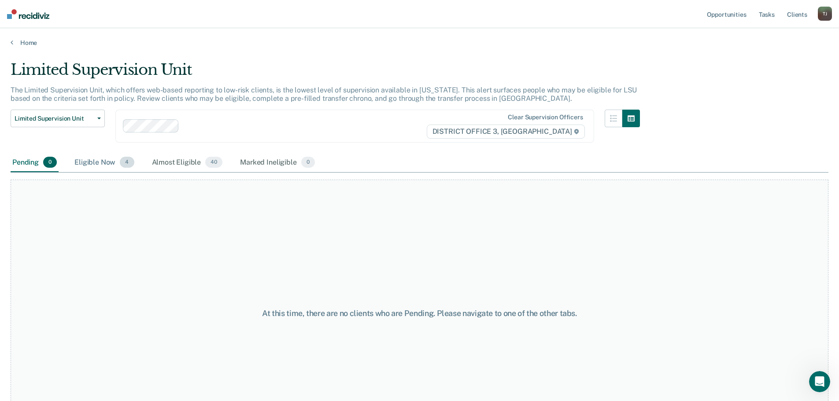 Image resolution: width=839 pixels, height=401 pixels. What do you see at coordinates (277, 163) in the screenshot?
I see `div: Marked Ineligible0` at bounding box center [277, 163].